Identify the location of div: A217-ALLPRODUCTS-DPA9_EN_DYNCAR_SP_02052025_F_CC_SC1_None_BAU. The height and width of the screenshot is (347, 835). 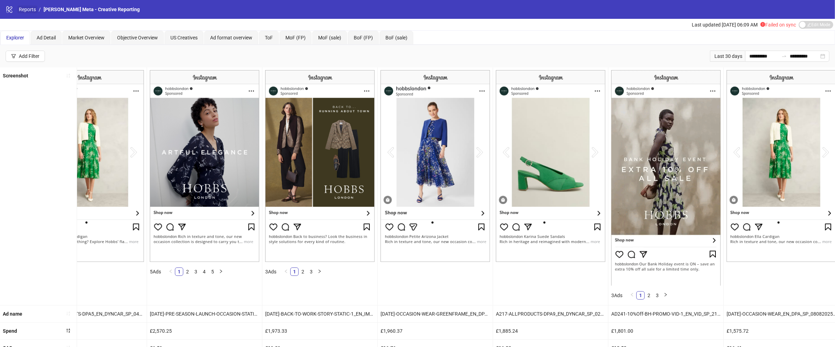
(551, 314).